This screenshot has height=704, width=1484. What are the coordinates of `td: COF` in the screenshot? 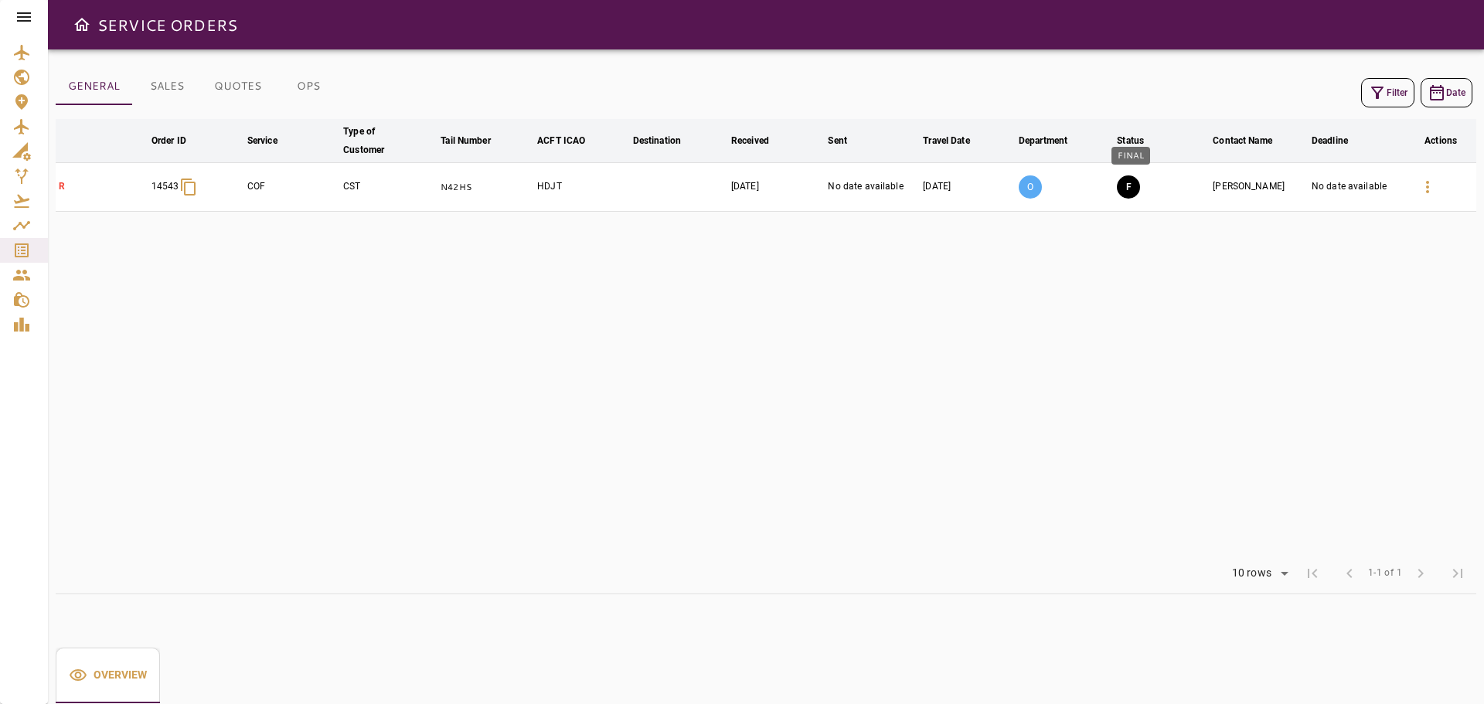 It's located at (292, 187).